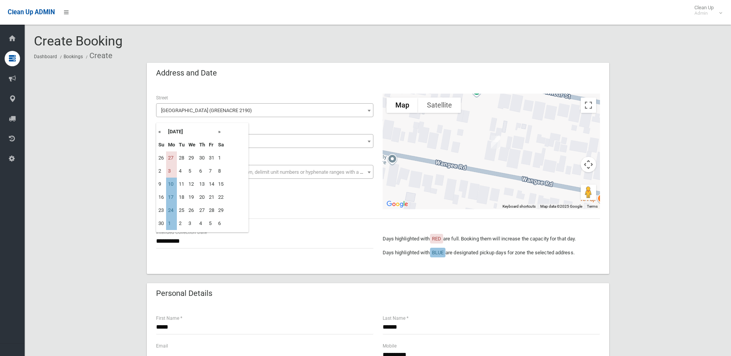 The height and width of the screenshot is (356, 731). I want to click on td: 12, so click(192, 184).